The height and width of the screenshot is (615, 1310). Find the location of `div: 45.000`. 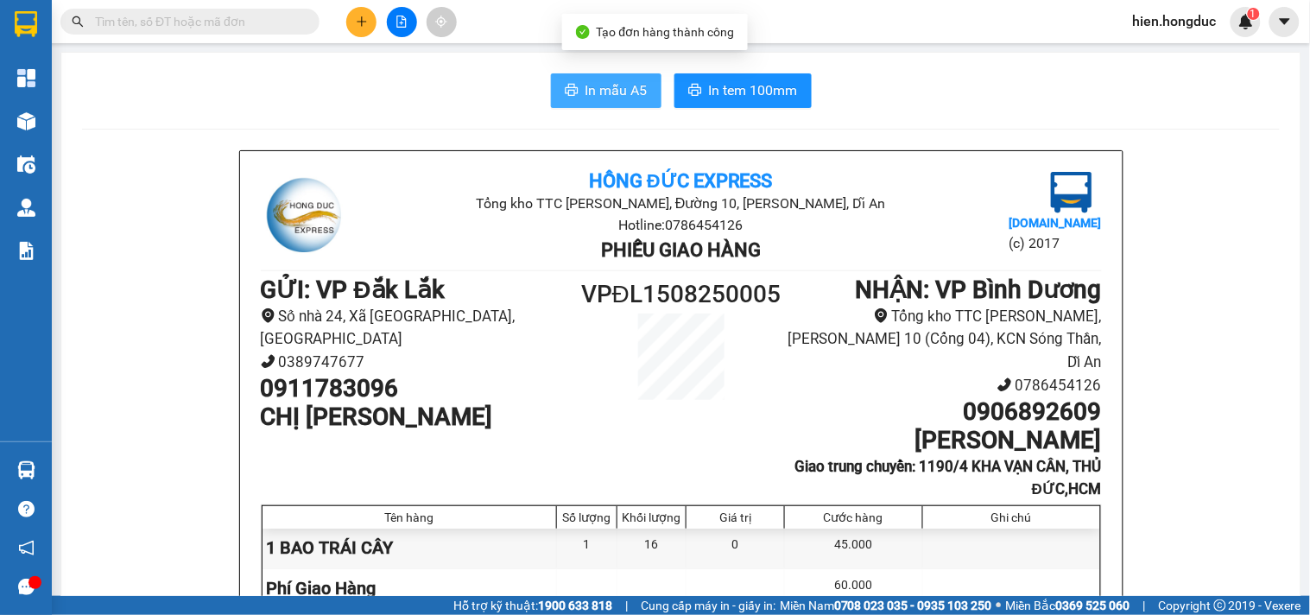

div: 45.000 is located at coordinates (853, 548).